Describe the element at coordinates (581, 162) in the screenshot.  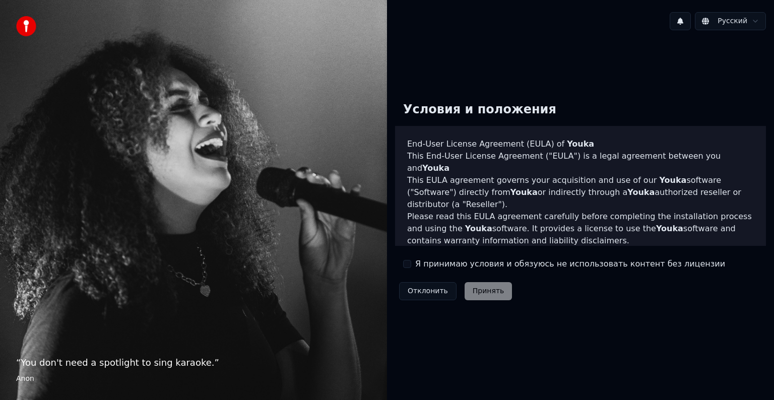
I see `p: This End-User License Agreement ("EULA") is a legal agreement between you and` at that location.